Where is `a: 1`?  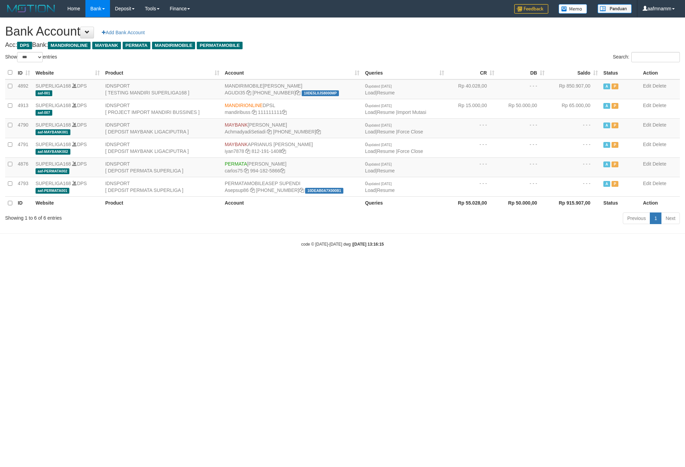 a: 1 is located at coordinates (656, 218).